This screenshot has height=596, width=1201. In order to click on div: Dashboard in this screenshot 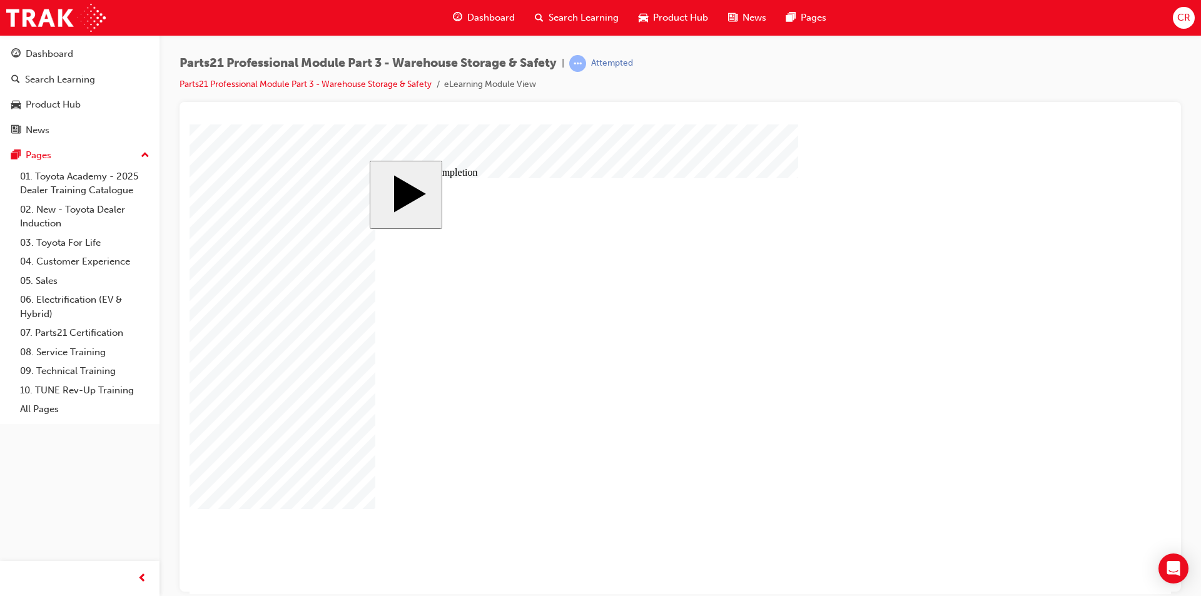, I will do `click(49, 54)`.